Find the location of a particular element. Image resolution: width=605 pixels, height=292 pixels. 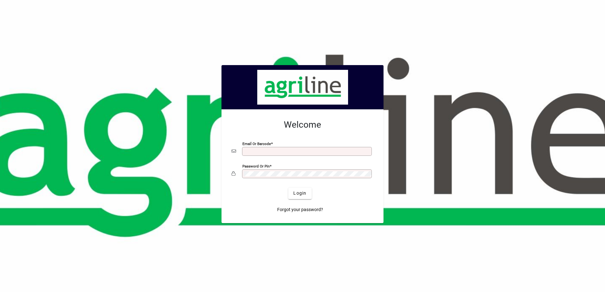

h2: Welcome is located at coordinates (302, 125).